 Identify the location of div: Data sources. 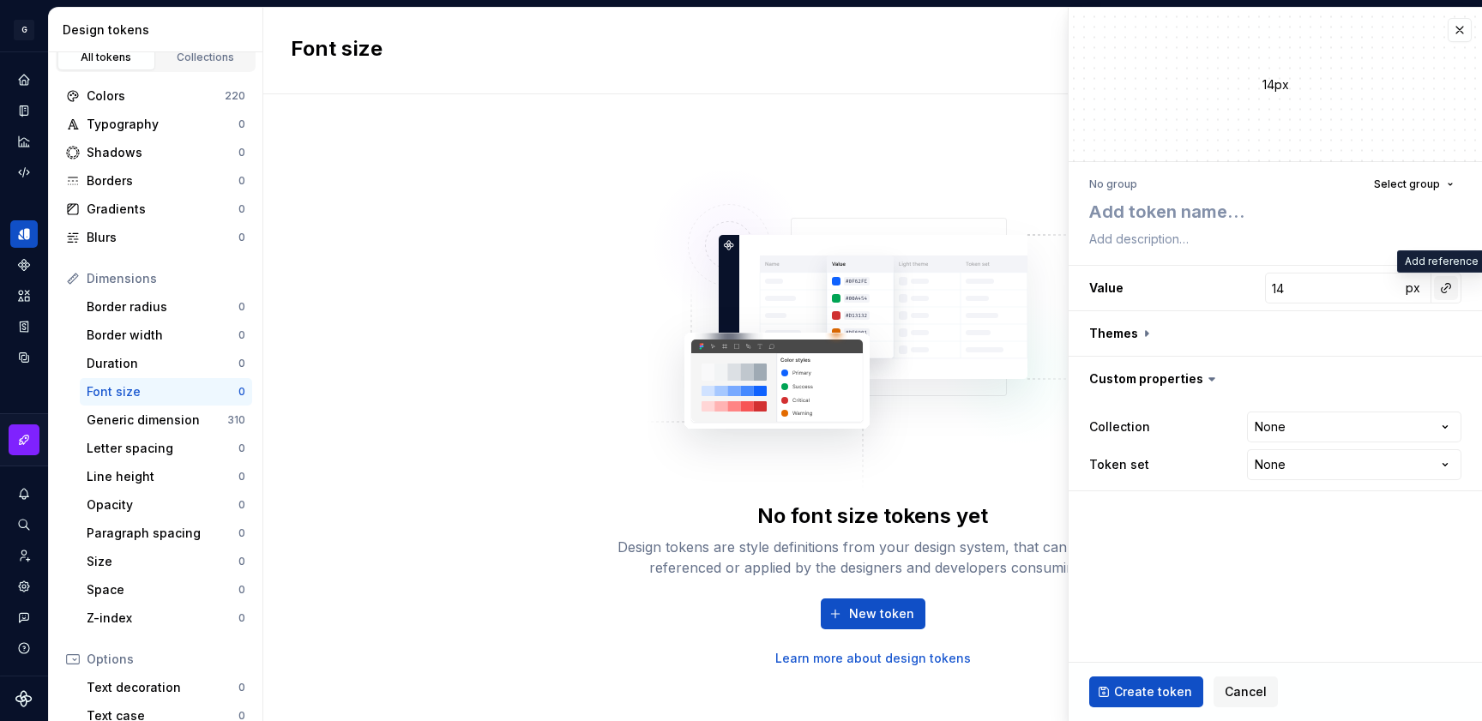
(24, 358).